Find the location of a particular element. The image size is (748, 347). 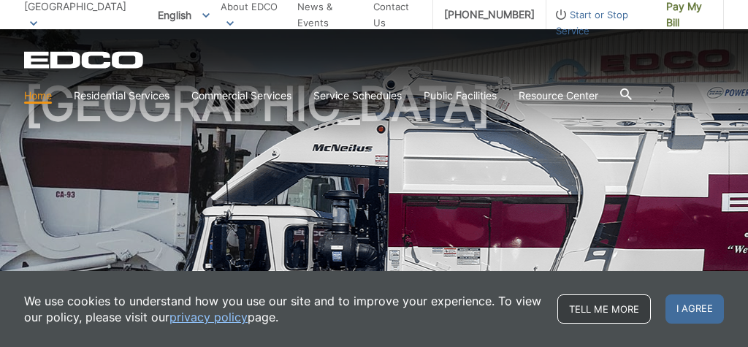

a: Service Schedules is located at coordinates (357, 96).